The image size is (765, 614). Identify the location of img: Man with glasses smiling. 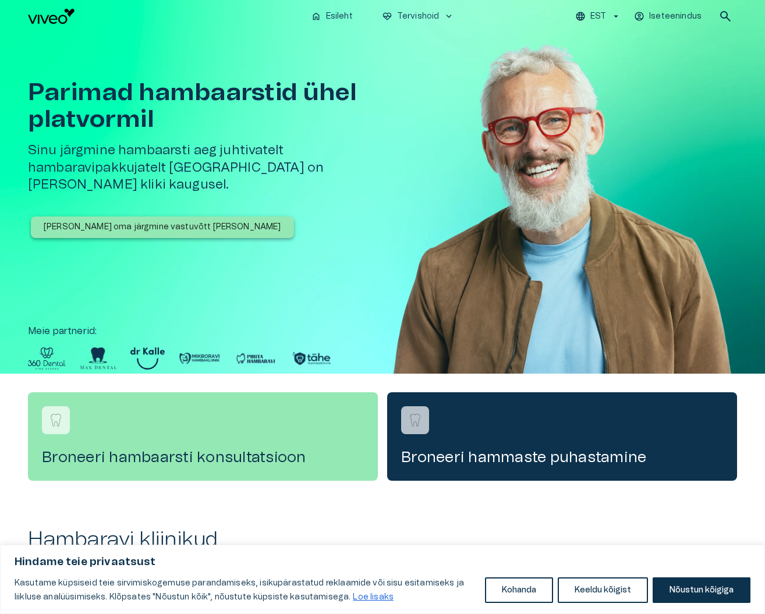
(563, 221).